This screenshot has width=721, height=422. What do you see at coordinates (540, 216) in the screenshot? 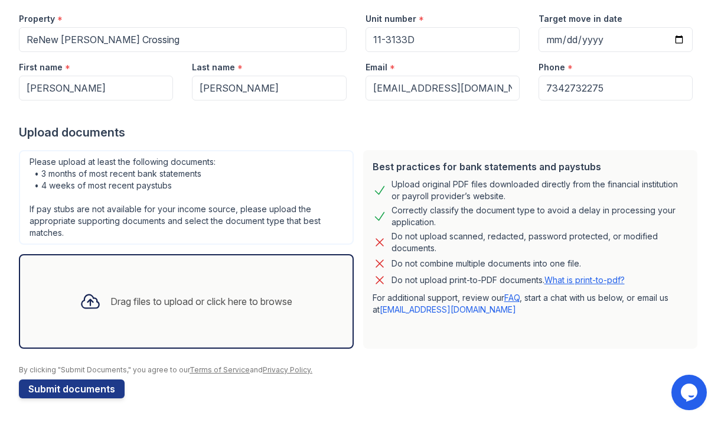
I see `div: Correctly classify the document type to avoid a delay in processing your application.` at bounding box center [540, 216].